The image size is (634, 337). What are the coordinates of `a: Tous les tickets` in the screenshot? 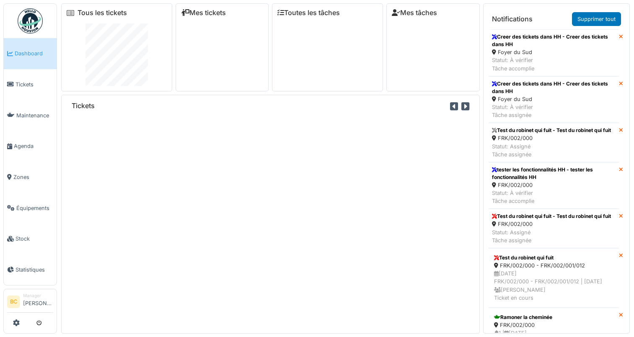 It's located at (102, 13).